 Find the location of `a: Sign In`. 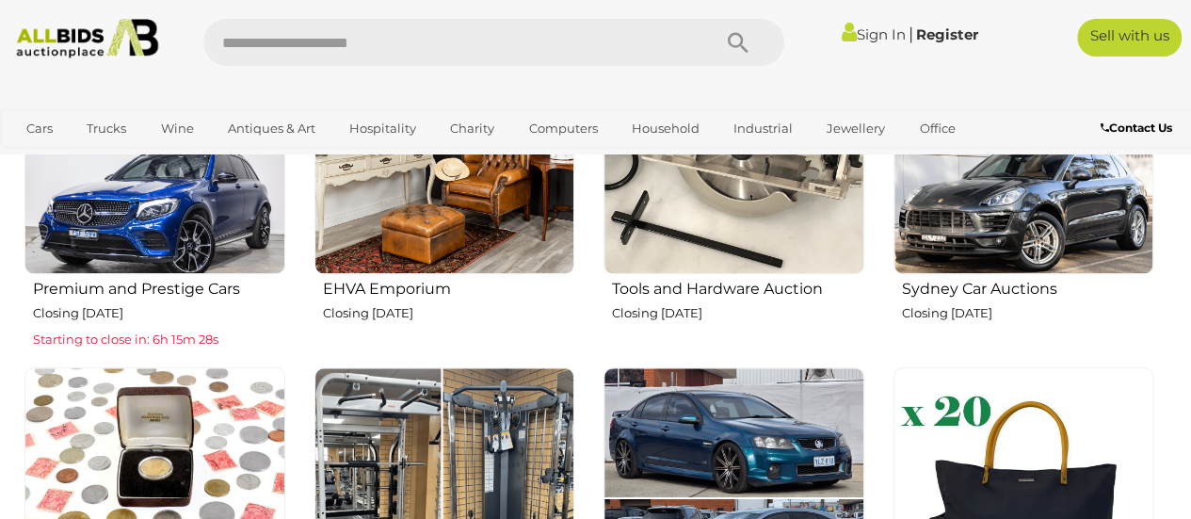

a: Sign In is located at coordinates (874, 34).